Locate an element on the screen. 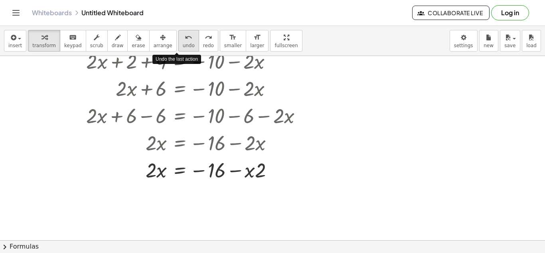  button: Collaborate Live is located at coordinates (451, 13).